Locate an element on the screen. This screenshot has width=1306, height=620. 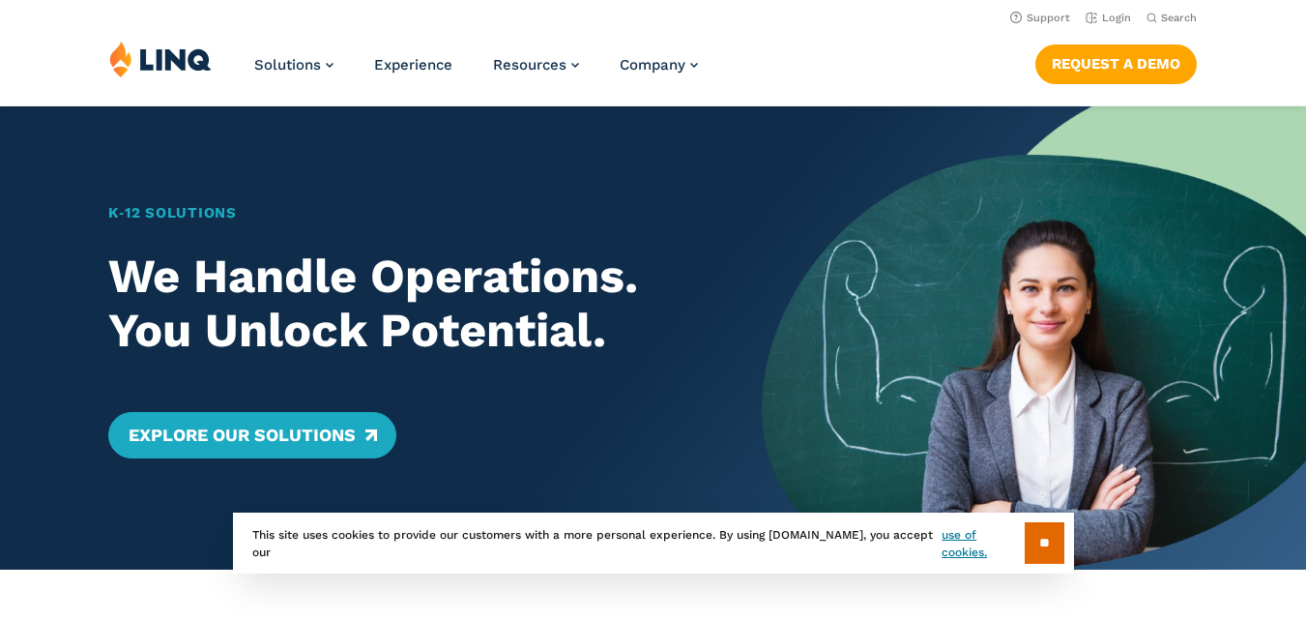
a: Support is located at coordinates (1041, 17).